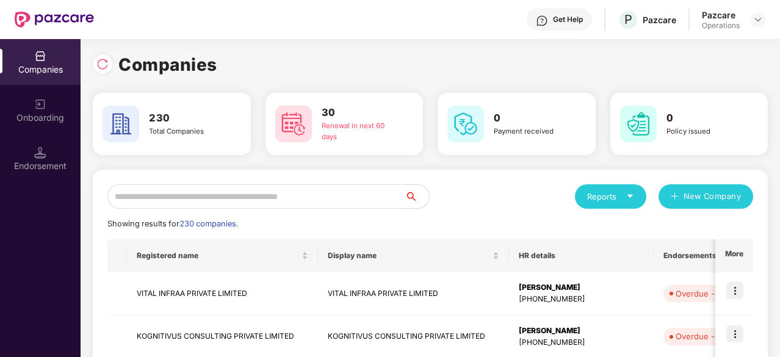  Describe the element at coordinates (360, 132) in the screenshot. I see `div: Renewal in next 60 days` at that location.